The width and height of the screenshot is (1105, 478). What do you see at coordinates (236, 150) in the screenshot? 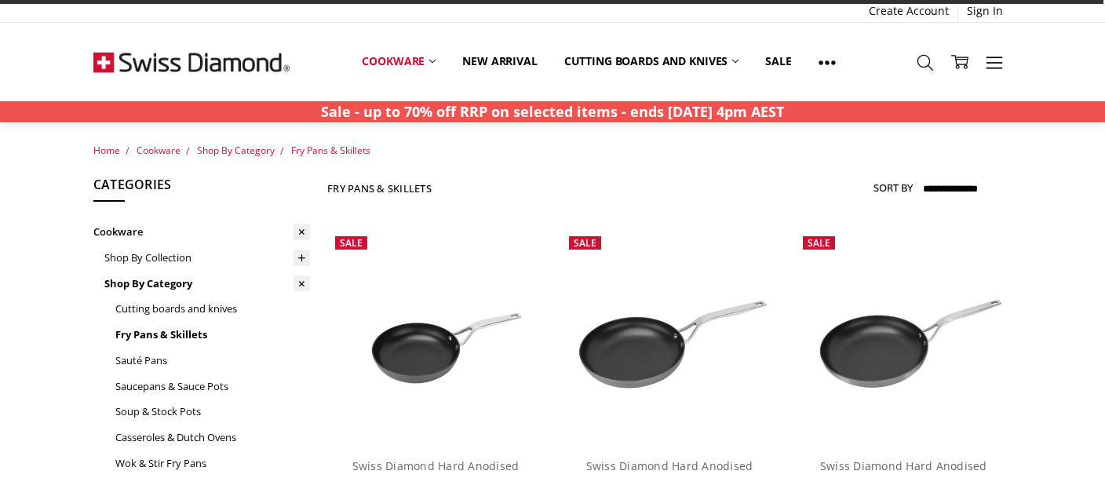
I see `span: Shop By Category` at bounding box center [236, 150].